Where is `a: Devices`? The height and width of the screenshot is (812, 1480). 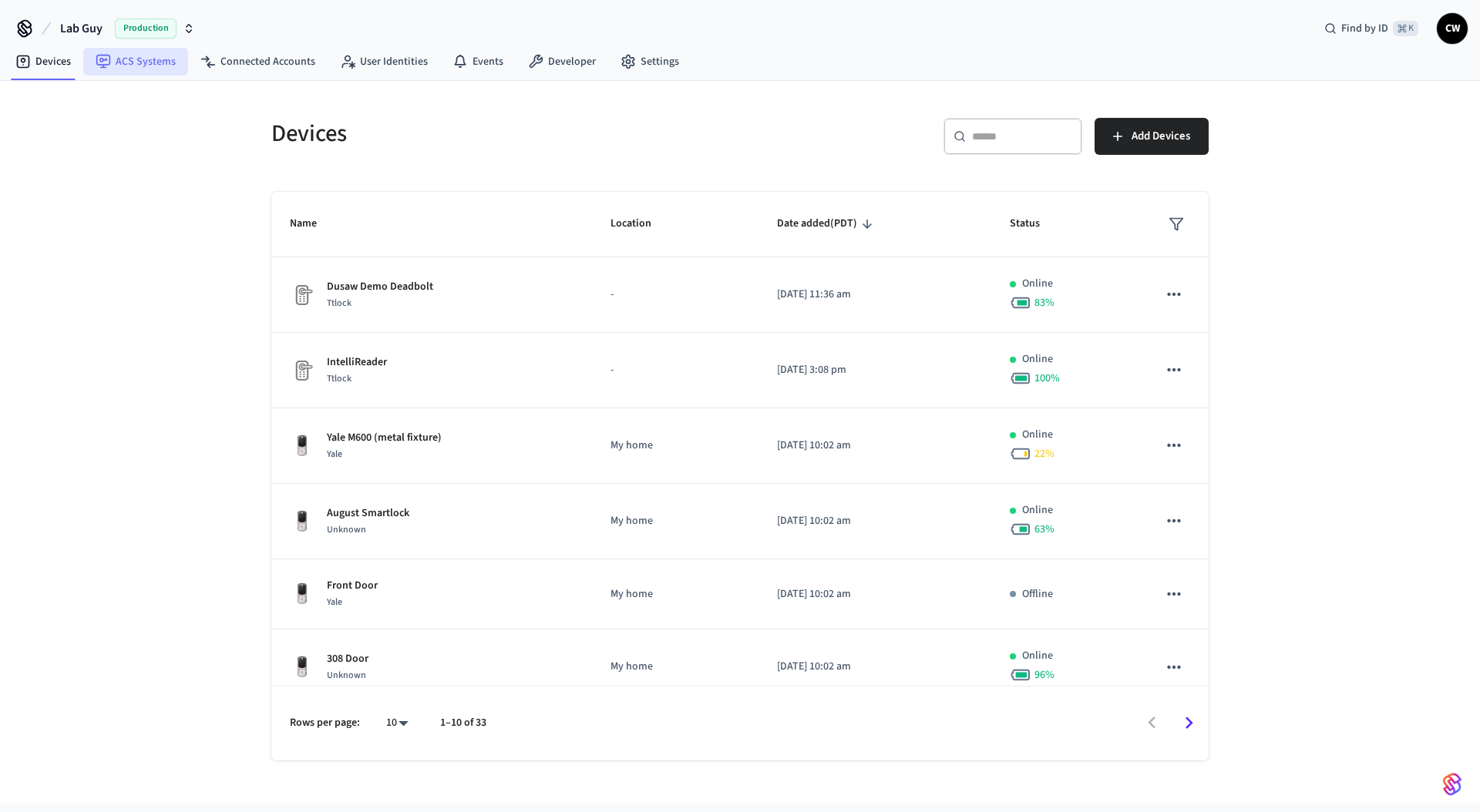
a: Devices is located at coordinates (43, 62).